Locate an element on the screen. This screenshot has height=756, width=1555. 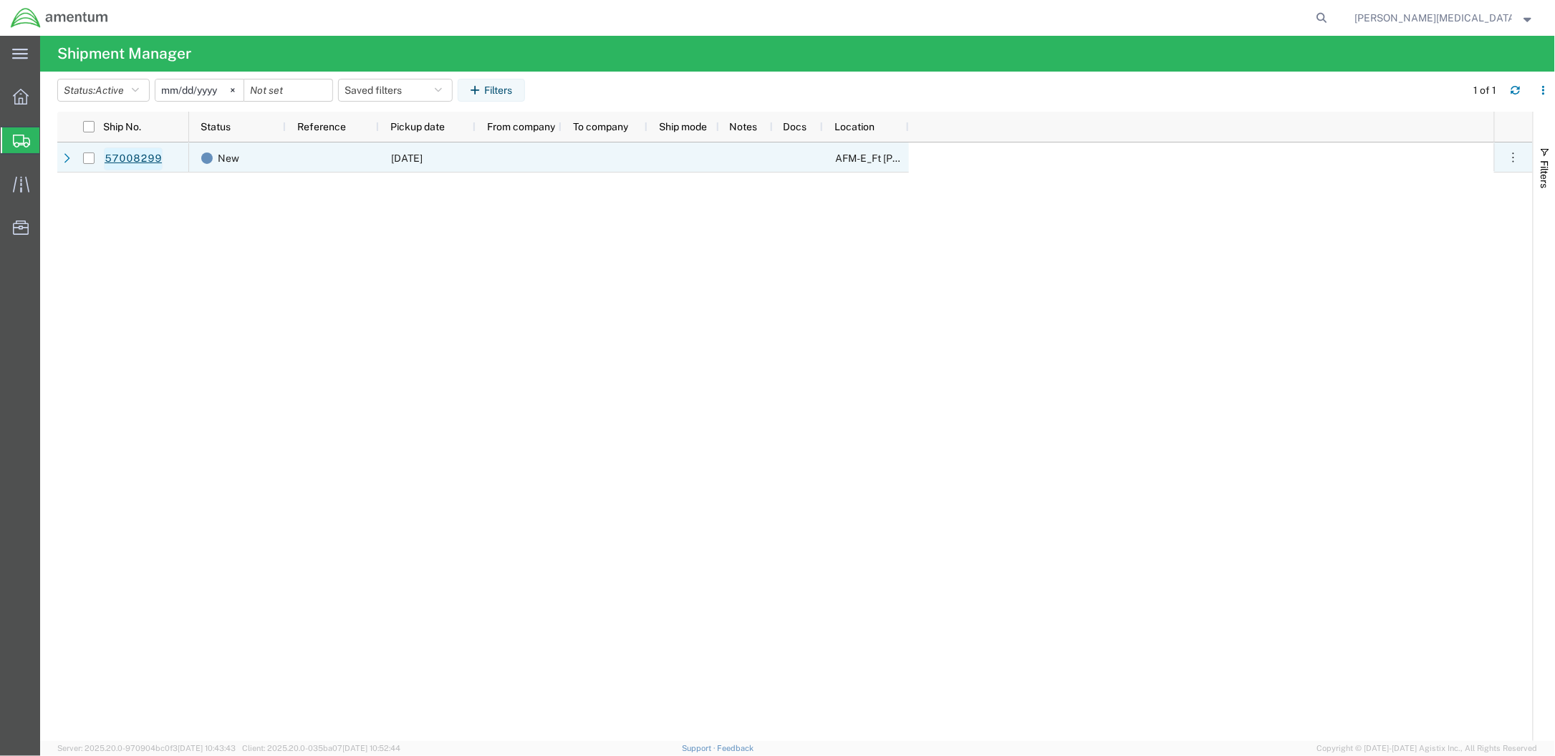
button: Saved filters is located at coordinates (395, 90).